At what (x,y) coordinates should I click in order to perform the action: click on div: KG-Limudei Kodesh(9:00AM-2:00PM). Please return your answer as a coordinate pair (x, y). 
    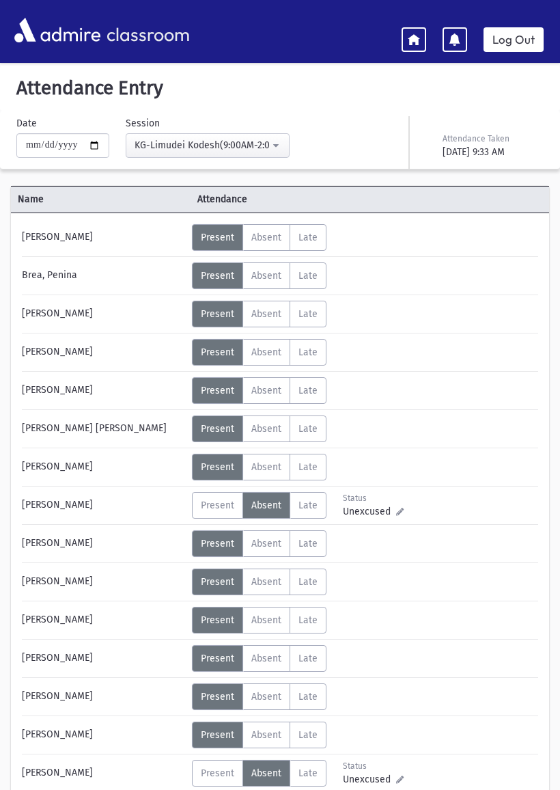
    Looking at the image, I should click on (202, 145).